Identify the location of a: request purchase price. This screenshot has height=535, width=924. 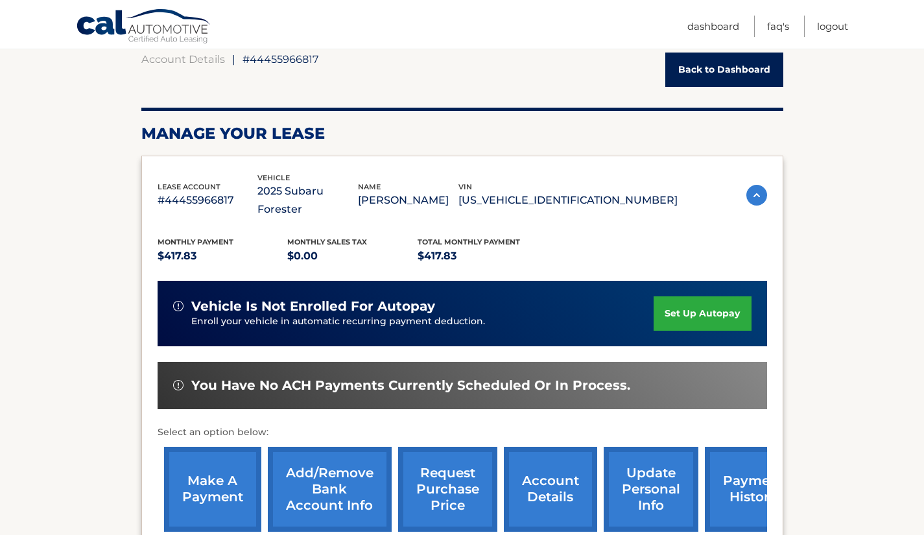
(447, 489).